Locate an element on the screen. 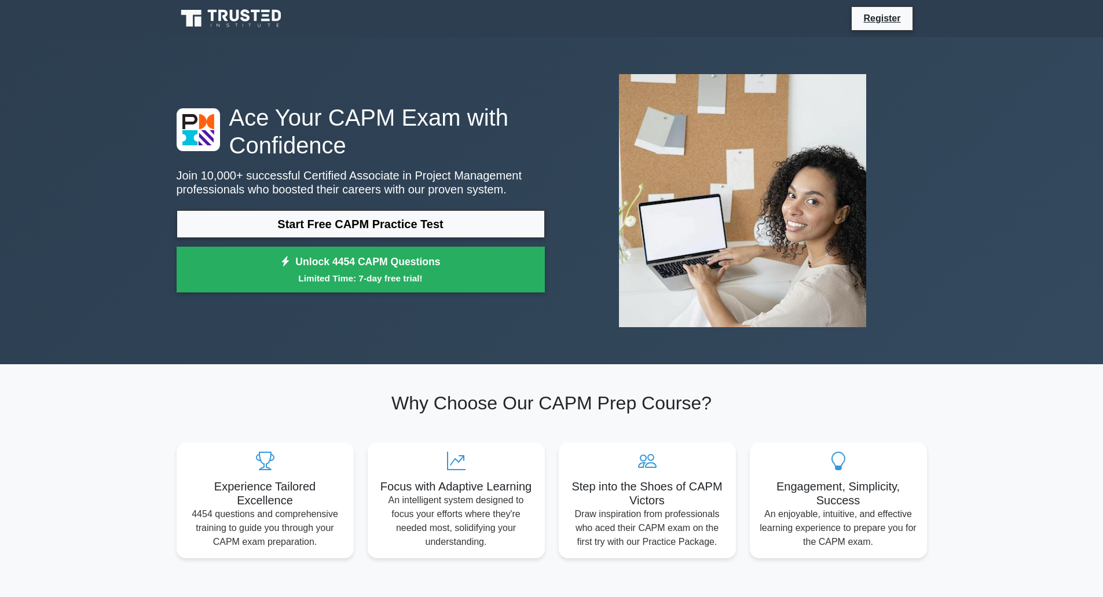 Image resolution: width=1103 pixels, height=597 pixels. small: Limited Time: 7-day free trial! is located at coordinates (361, 278).